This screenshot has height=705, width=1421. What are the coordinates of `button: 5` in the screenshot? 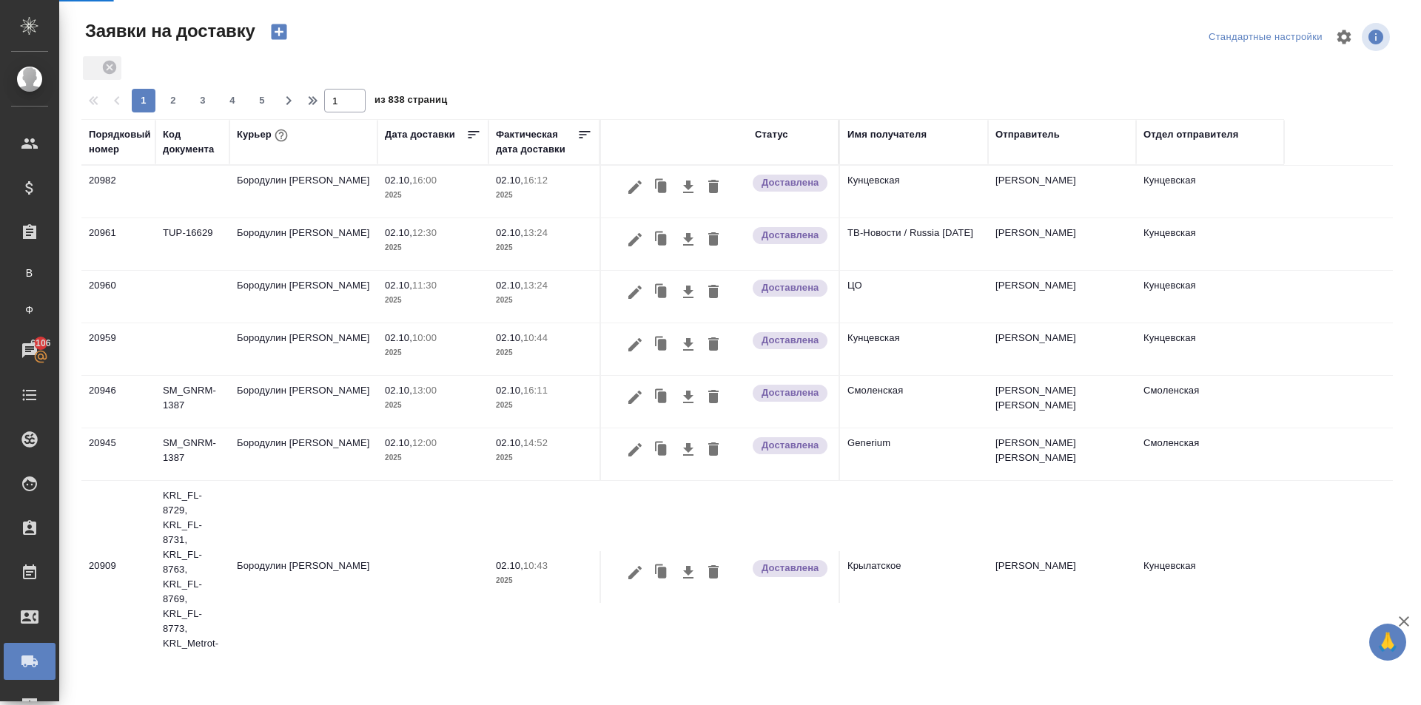 It's located at (262, 101).